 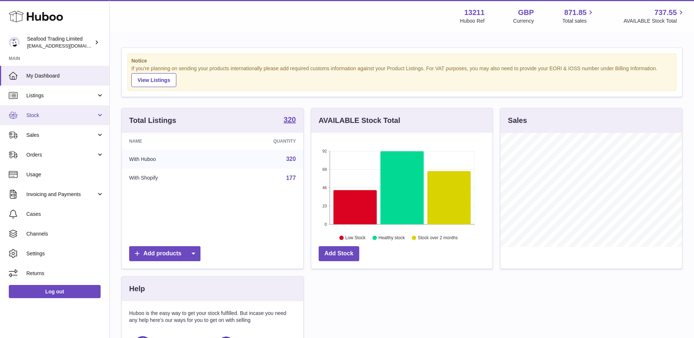 What do you see at coordinates (524, 21) in the screenshot?
I see `div: Currency` at bounding box center [524, 21].